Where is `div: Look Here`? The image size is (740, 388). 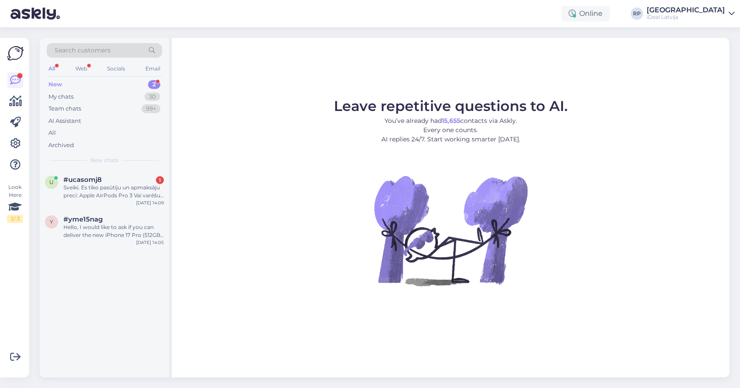 div: Look Here is located at coordinates (15, 203).